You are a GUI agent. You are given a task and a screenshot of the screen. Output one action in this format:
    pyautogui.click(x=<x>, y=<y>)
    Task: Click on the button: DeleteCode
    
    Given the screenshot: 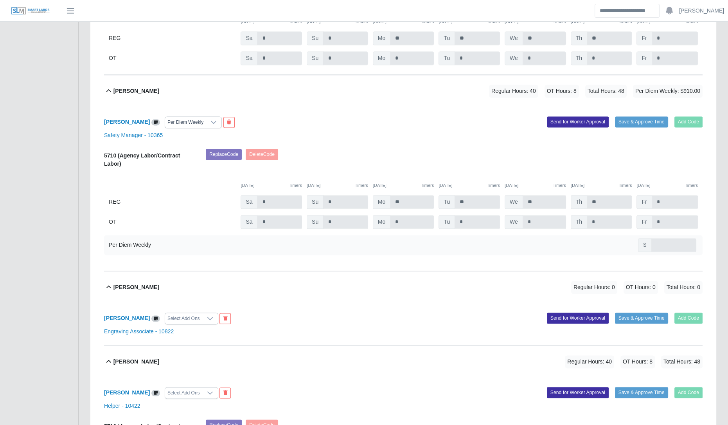 What is the action you would take?
    pyautogui.click(x=262, y=154)
    